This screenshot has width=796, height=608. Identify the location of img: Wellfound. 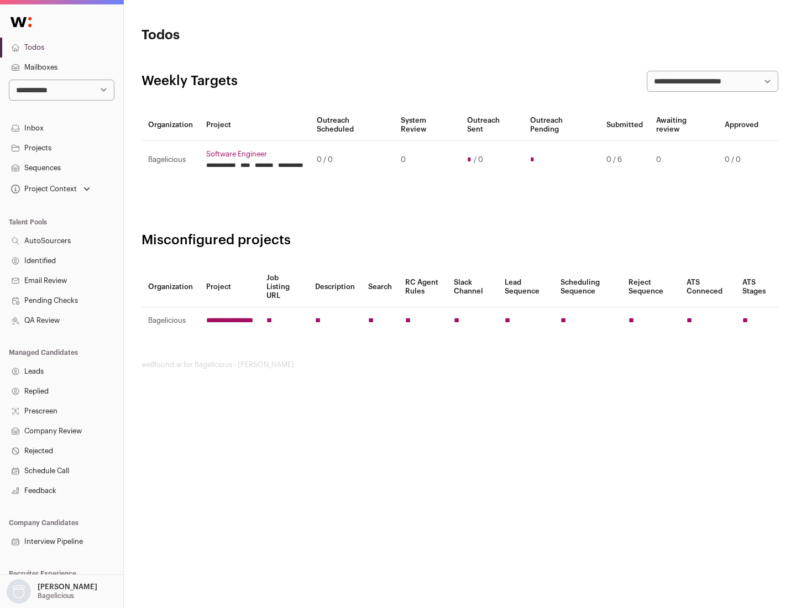
(21, 22).